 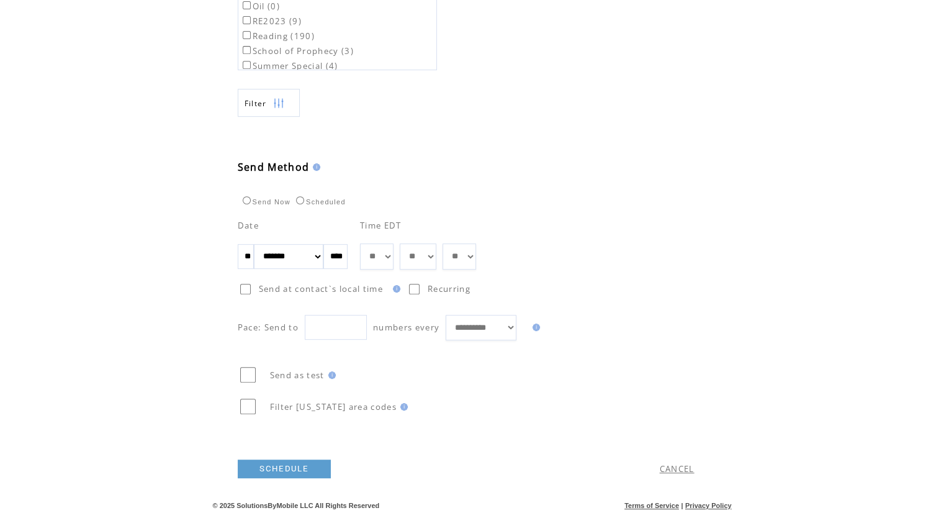 I want to click on label: Scheduled, so click(x=319, y=202).